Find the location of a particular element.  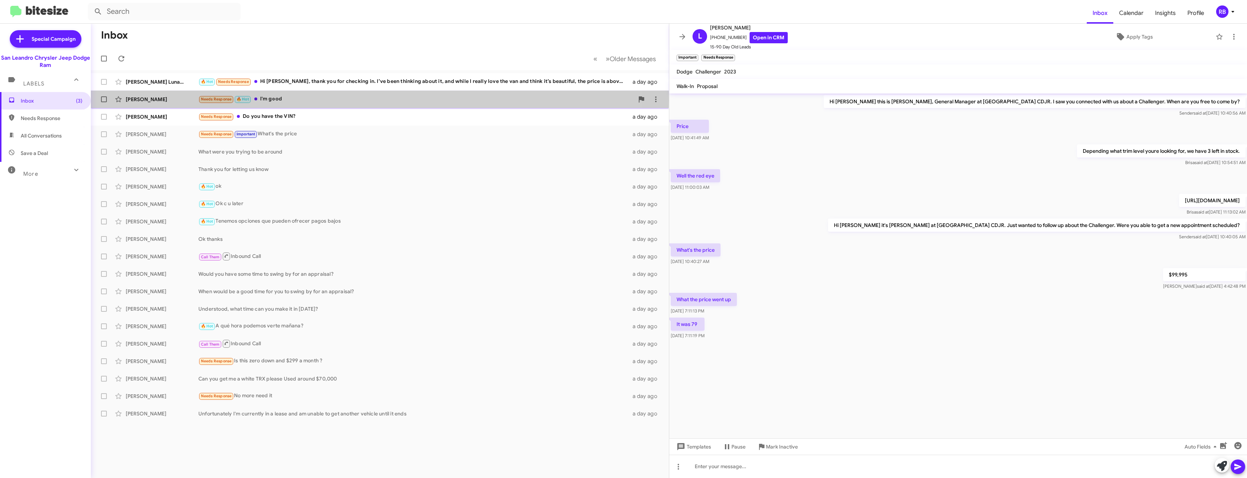

div: When would be a good time for you to swing by for an appraisal? is located at coordinates (414, 291).